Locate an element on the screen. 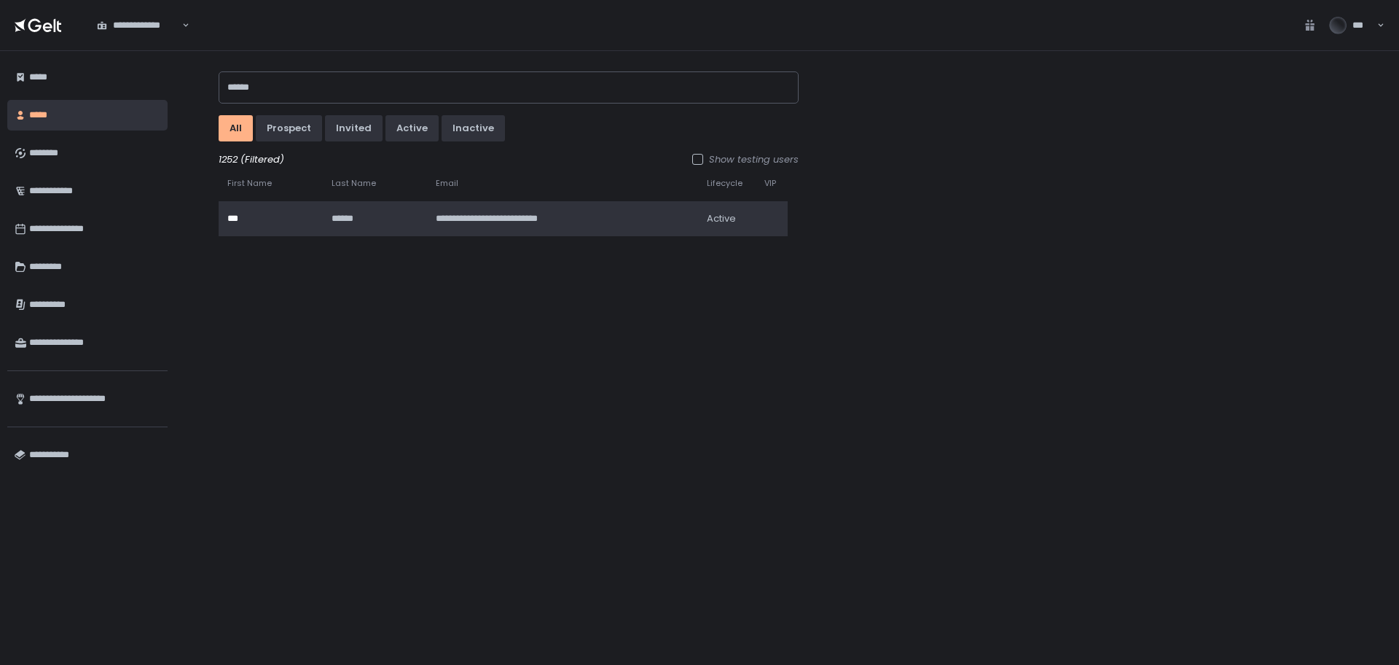 This screenshot has width=1399, height=665. span: Lifecycle is located at coordinates (724, 183).